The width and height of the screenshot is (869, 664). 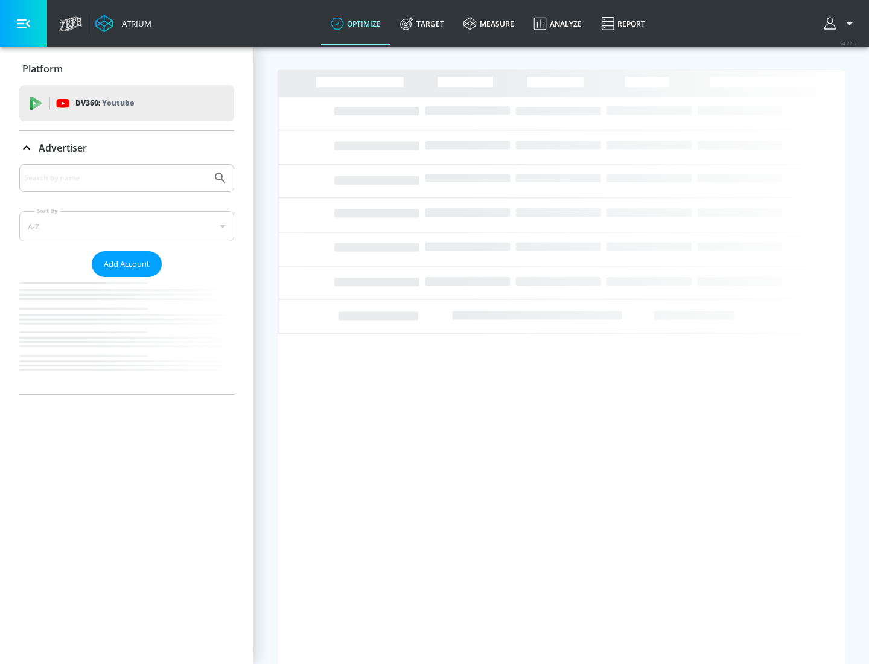 What do you see at coordinates (489, 24) in the screenshot?
I see `a: measure` at bounding box center [489, 24].